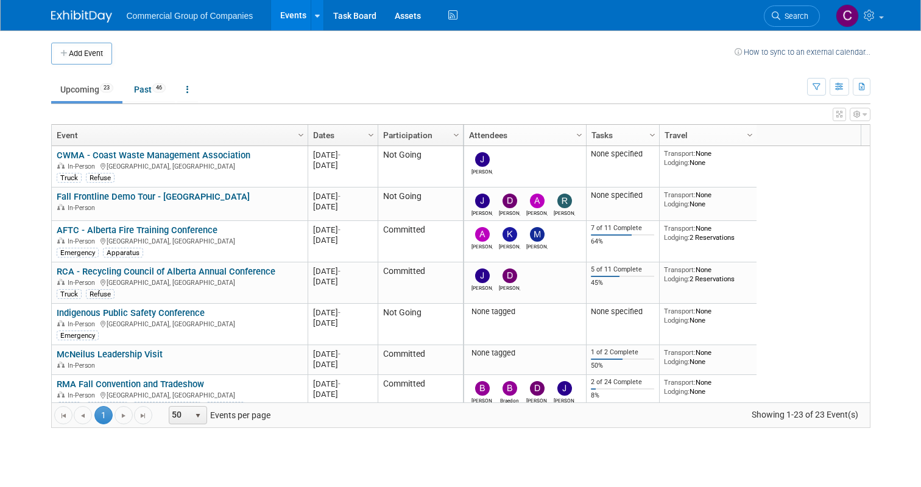 This screenshot has height=487, width=921. What do you see at coordinates (622, 270) in the screenshot?
I see `div: 5 of 11 Complete` at bounding box center [622, 270].